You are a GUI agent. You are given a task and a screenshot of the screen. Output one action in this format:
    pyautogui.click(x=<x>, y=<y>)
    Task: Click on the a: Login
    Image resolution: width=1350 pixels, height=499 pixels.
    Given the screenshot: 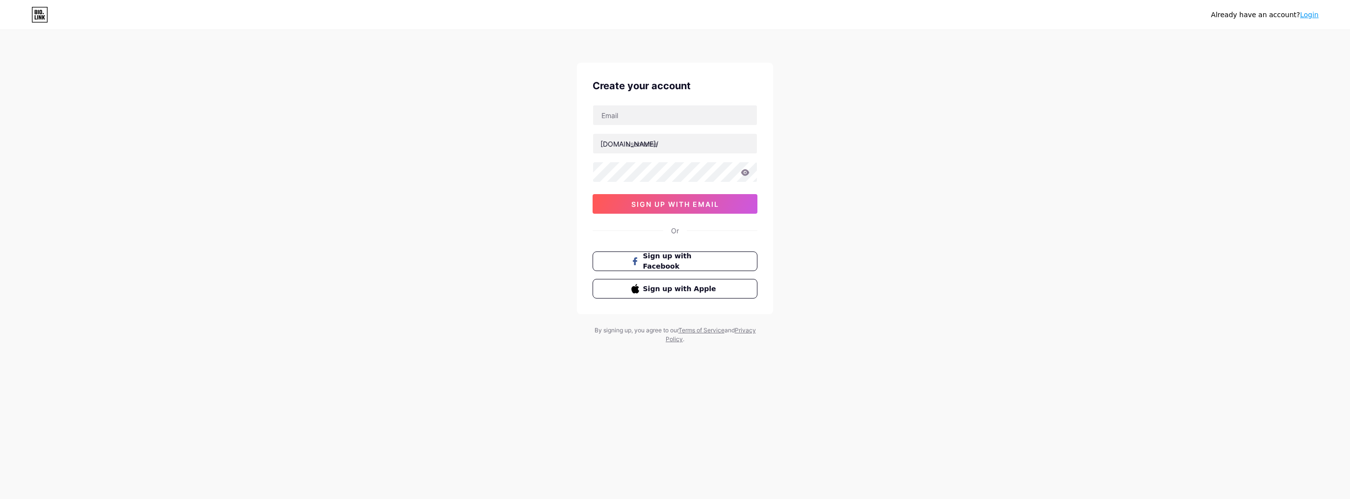 What is the action you would take?
    pyautogui.click(x=1309, y=15)
    